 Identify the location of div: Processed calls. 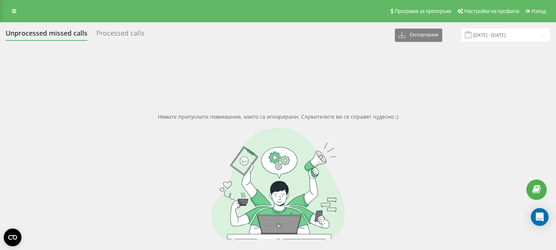
(120, 35).